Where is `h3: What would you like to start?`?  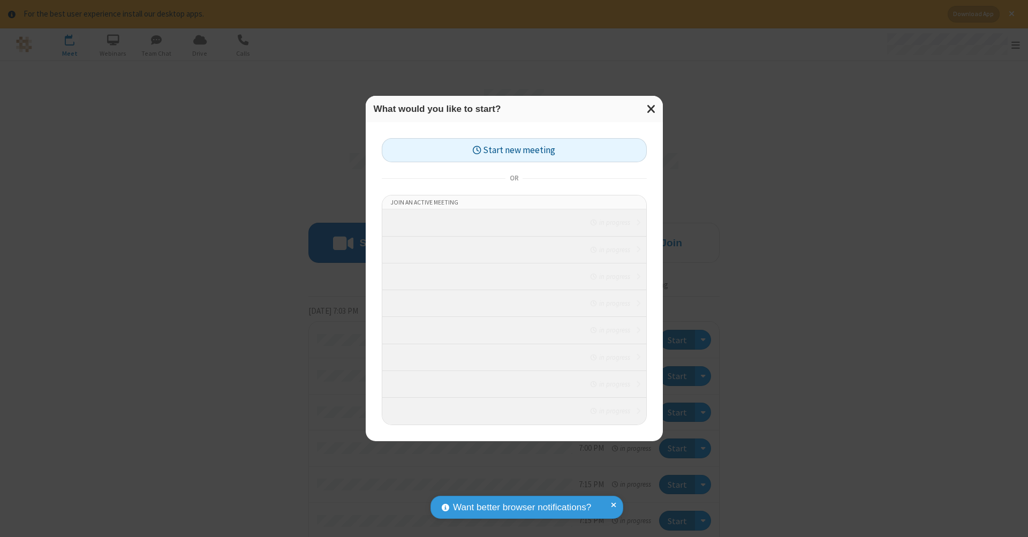 h3: What would you like to start? is located at coordinates (514, 109).